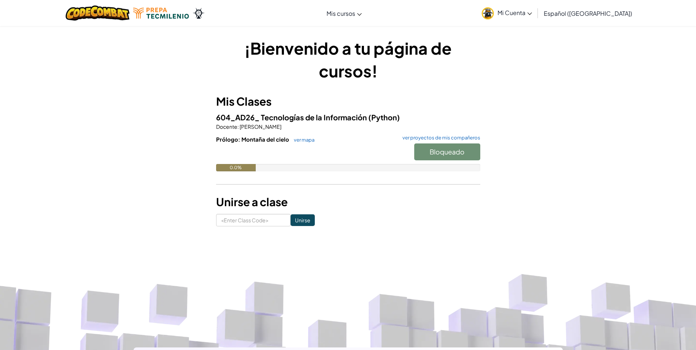 The image size is (696, 350). Describe the element at coordinates (253, 139) in the screenshot. I see `span: Prólogo: Montaña del cielo` at that location.